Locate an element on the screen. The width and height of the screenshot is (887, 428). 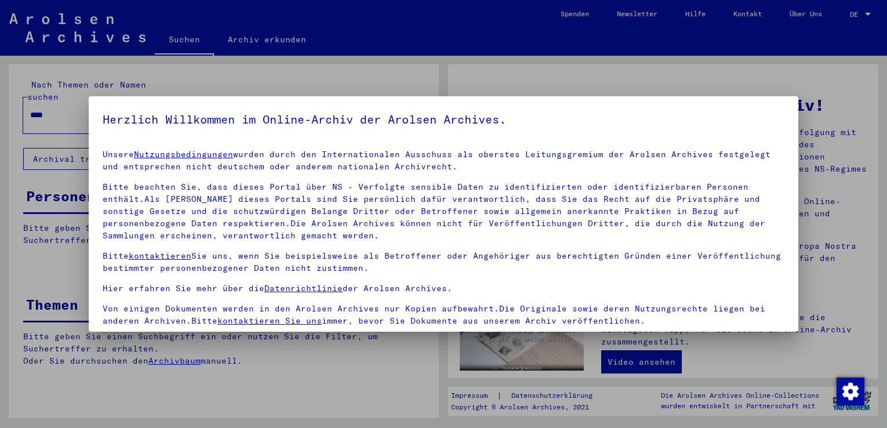
p: Bitte beachten Sie, dass dieses Portal über NS - Verfolgte sensible Daten zu identifizierten oder... is located at coordinates (443, 211).